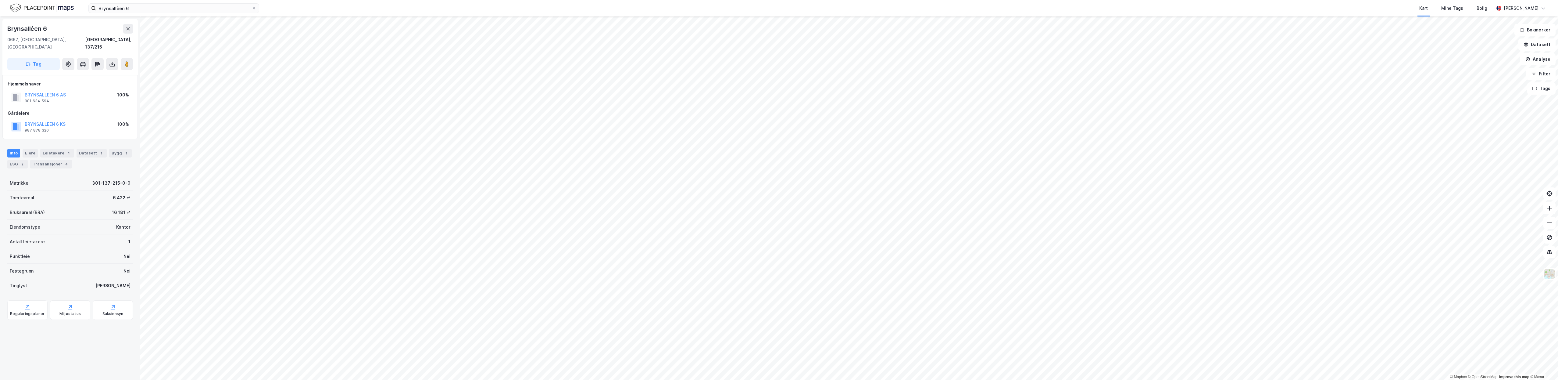 The width and height of the screenshot is (1558, 380). Describe the element at coordinates (121, 212) in the screenshot. I see `div: 16 181 ㎡` at that location.